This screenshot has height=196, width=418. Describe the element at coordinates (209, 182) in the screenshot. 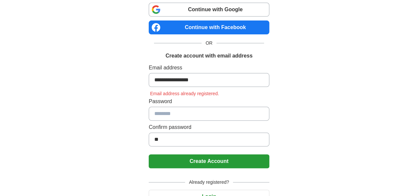

I see `span: Already registered?` at that location.